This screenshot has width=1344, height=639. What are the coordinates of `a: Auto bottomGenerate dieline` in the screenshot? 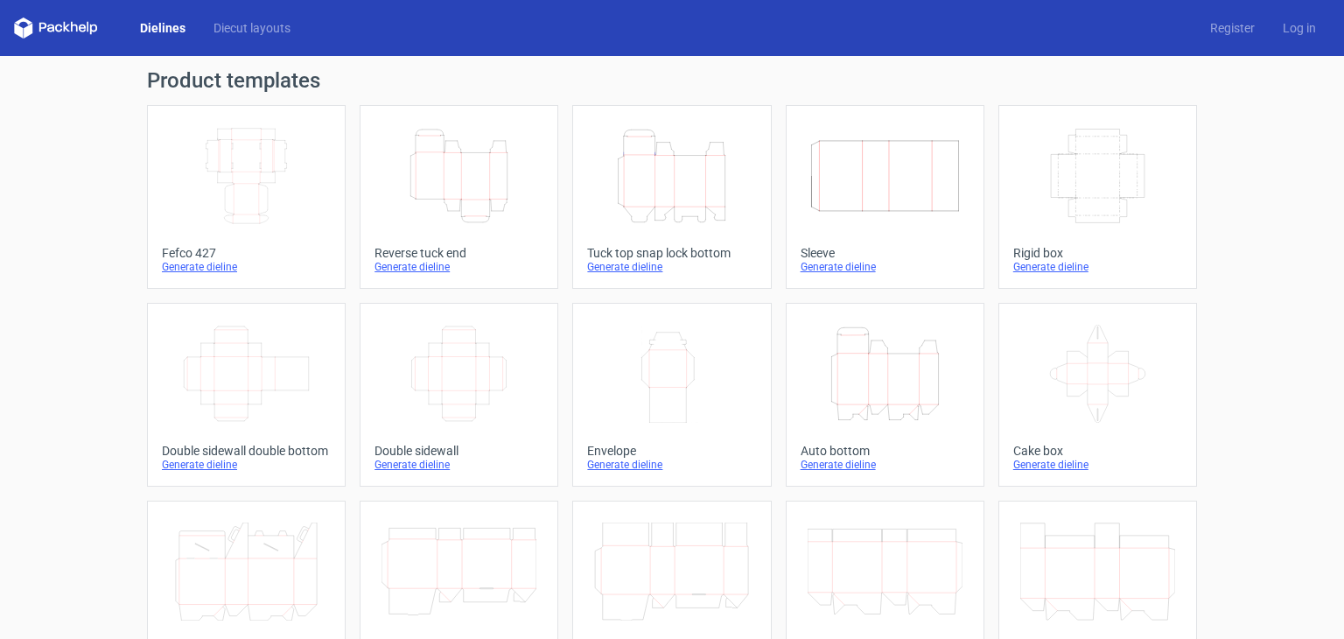 It's located at (885, 395).